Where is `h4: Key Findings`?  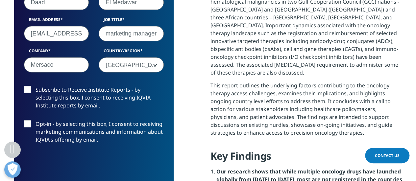 h4: Key Findings is located at coordinates (306, 159).